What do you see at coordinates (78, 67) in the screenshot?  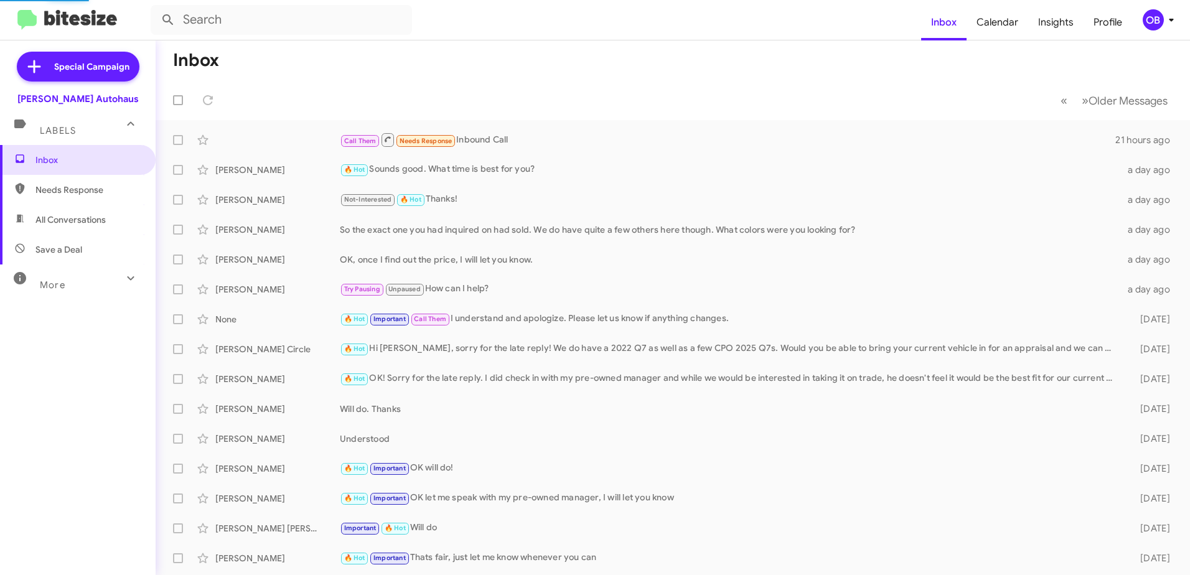 I see `a: Special Campaign` at bounding box center [78, 67].